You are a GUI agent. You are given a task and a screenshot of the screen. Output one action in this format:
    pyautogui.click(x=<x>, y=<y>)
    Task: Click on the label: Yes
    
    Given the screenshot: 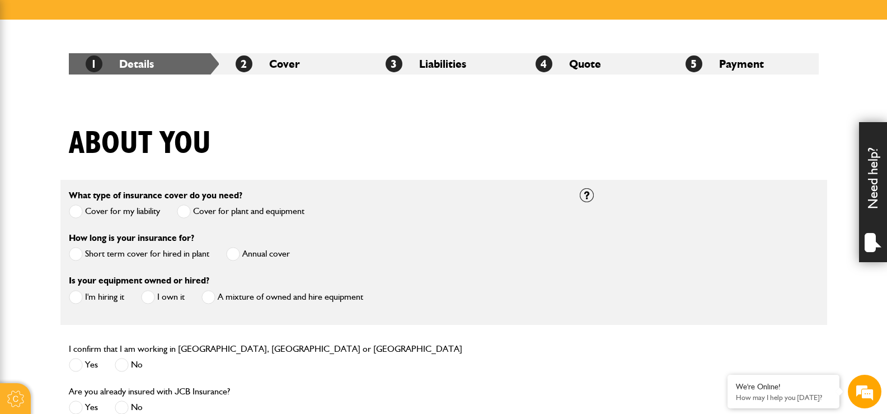 What is the action you would take?
    pyautogui.click(x=83, y=364)
    